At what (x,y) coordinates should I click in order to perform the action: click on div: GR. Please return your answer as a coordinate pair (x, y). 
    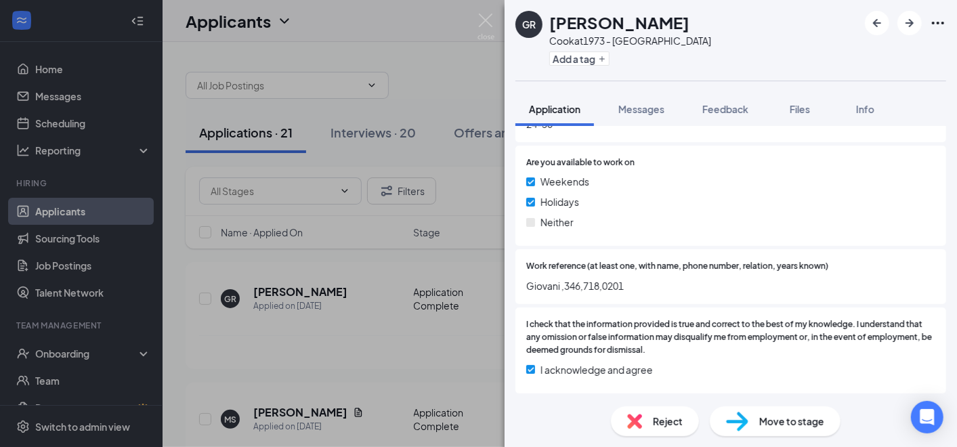
    Looking at the image, I should click on (529, 24).